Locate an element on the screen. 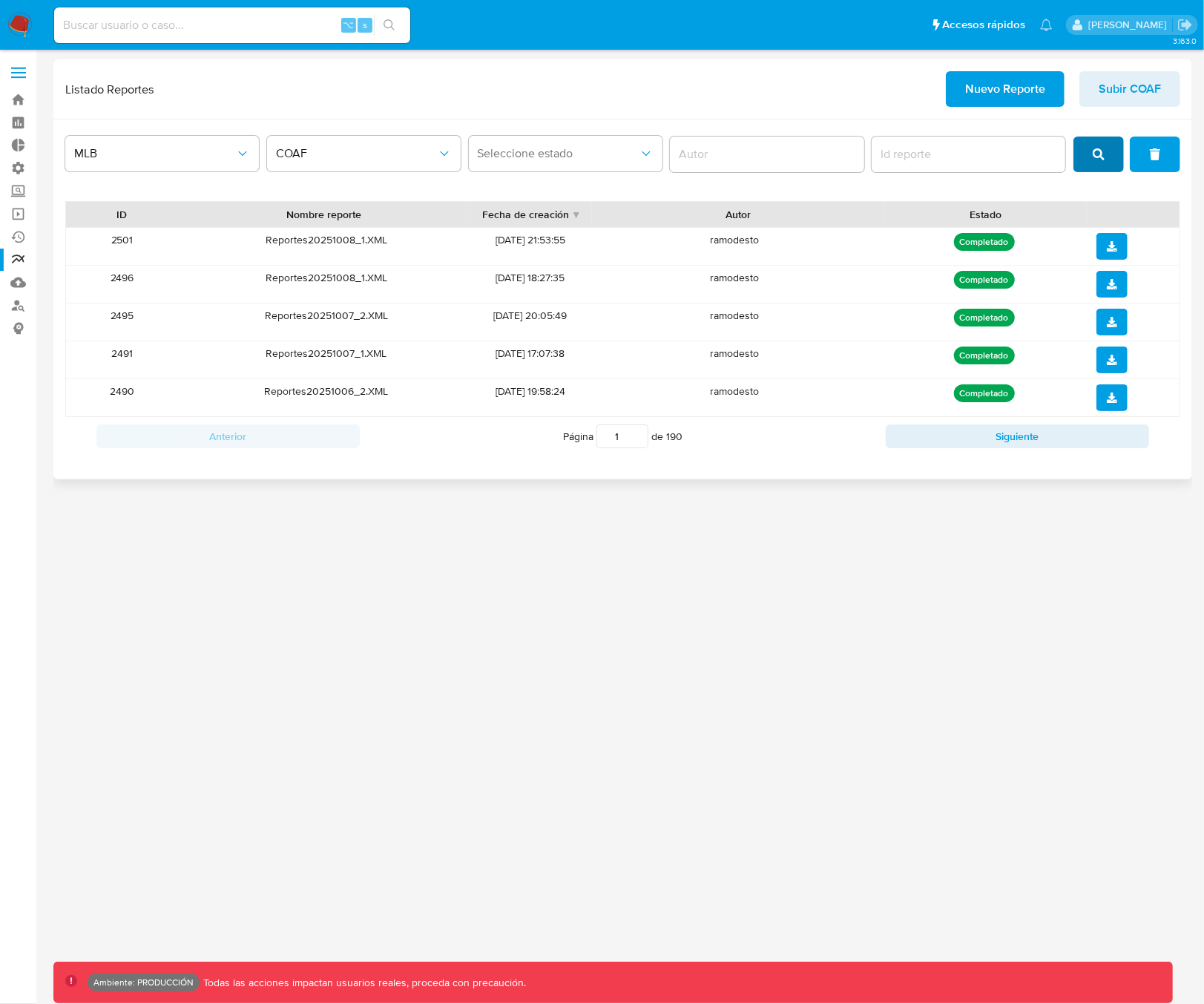  button: search-icon is located at coordinates (389, 25).